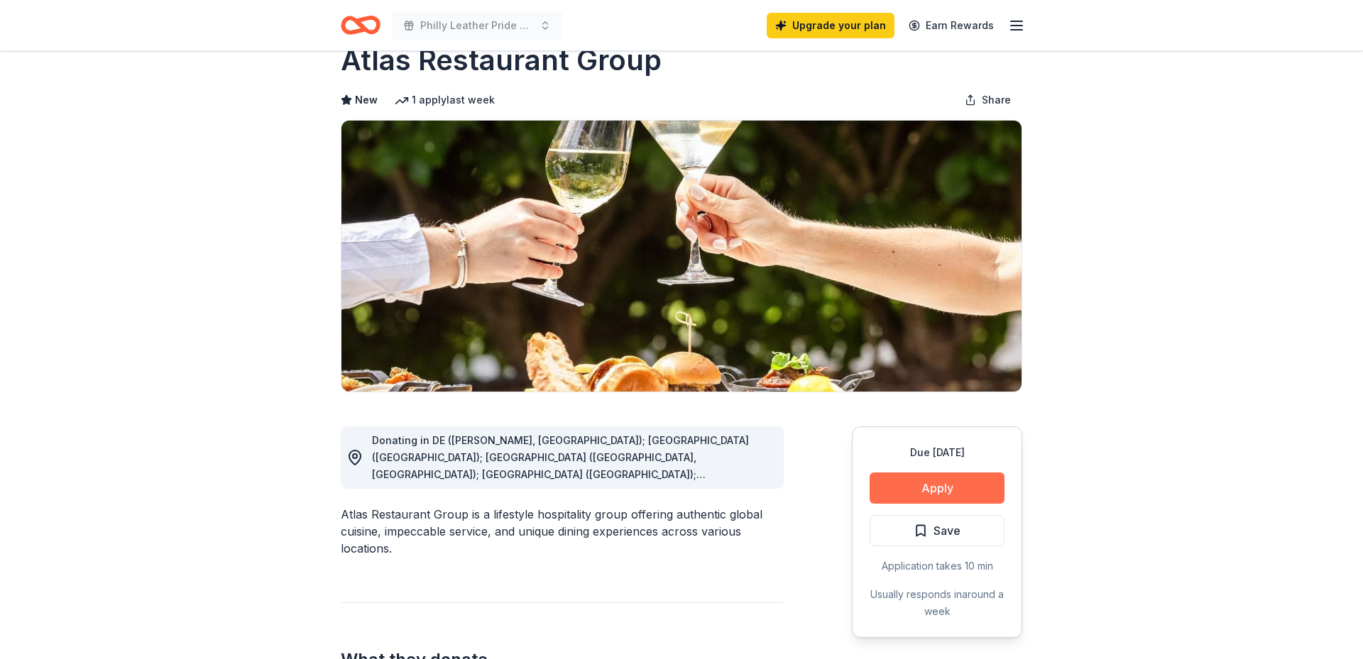 The image size is (1363, 659). What do you see at coordinates (987, 100) in the screenshot?
I see `button: Share` at bounding box center [987, 100].